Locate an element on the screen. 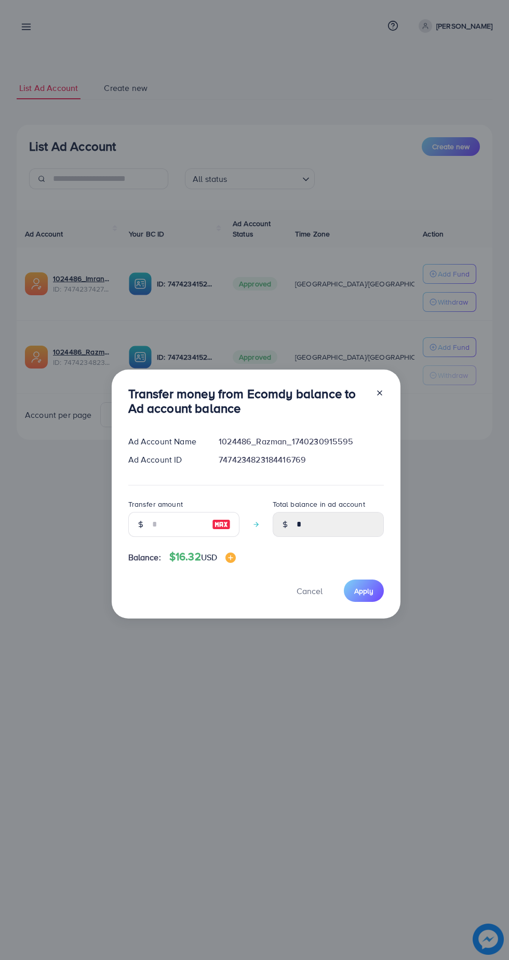 This screenshot has width=509, height=960. button: Apply is located at coordinates (364, 590).